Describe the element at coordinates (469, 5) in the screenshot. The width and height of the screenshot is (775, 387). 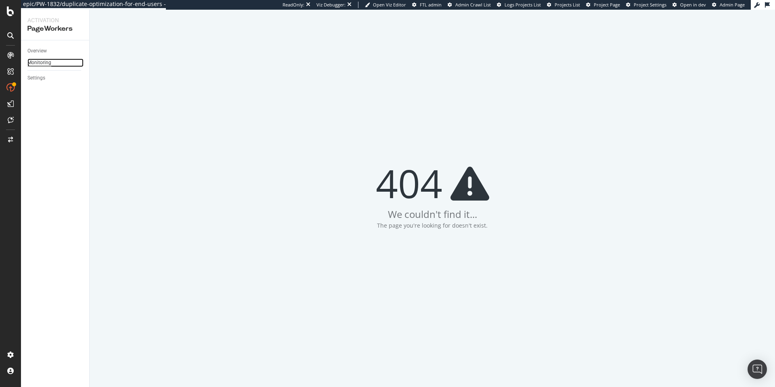
I see `a: Admin Crawl List` at that location.